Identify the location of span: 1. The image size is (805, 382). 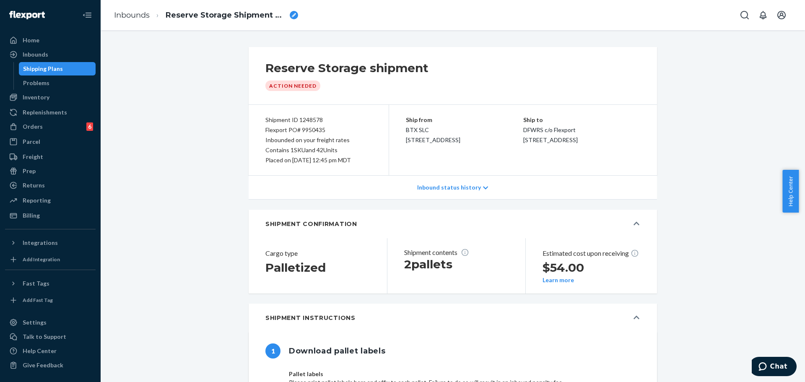
(273, 351).